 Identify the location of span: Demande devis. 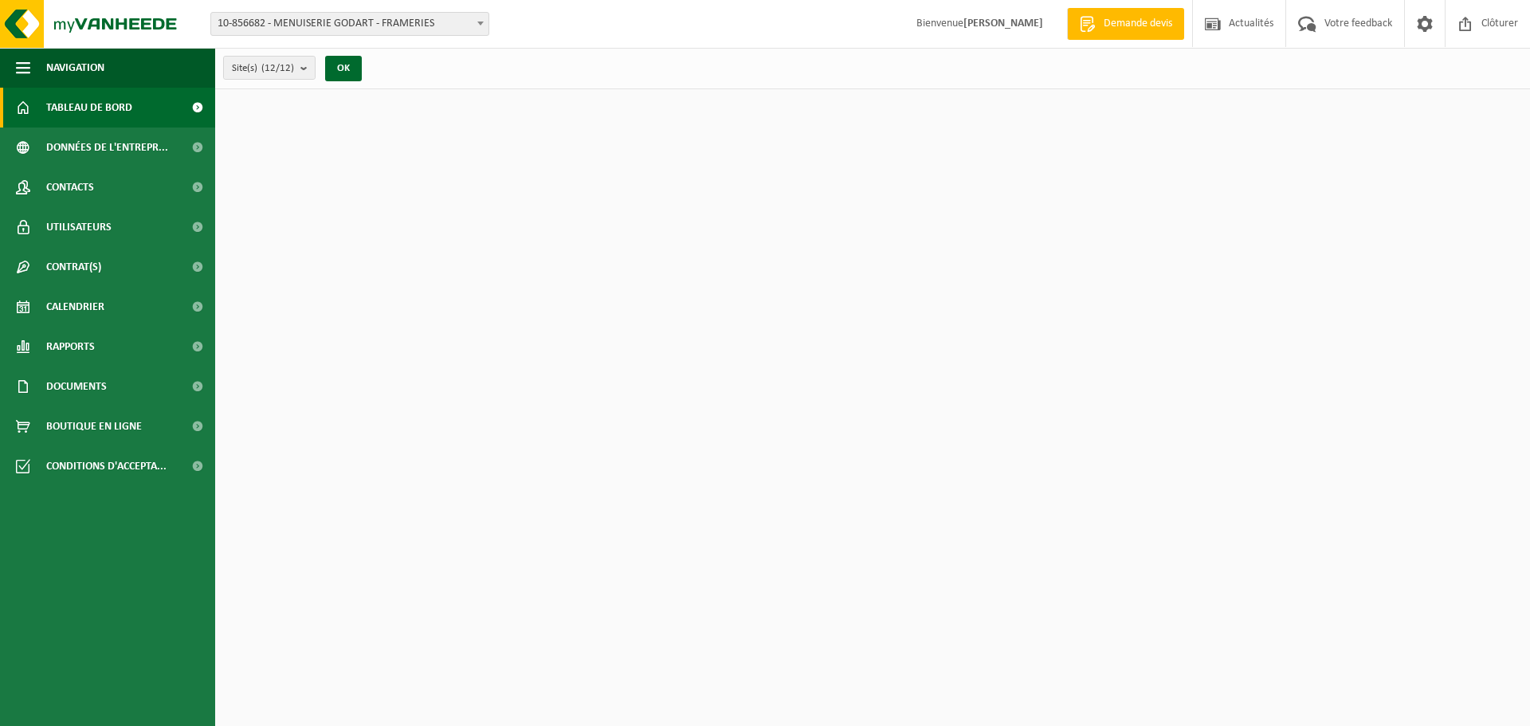
(1138, 24).